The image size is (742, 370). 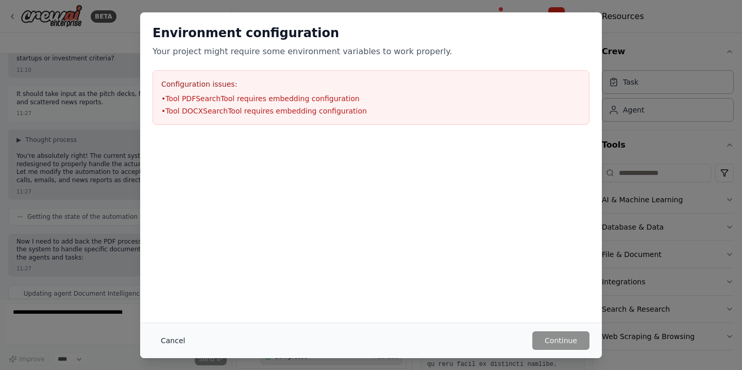 I want to click on p: Your project might require some environment variables to work properly., so click(x=371, y=52).